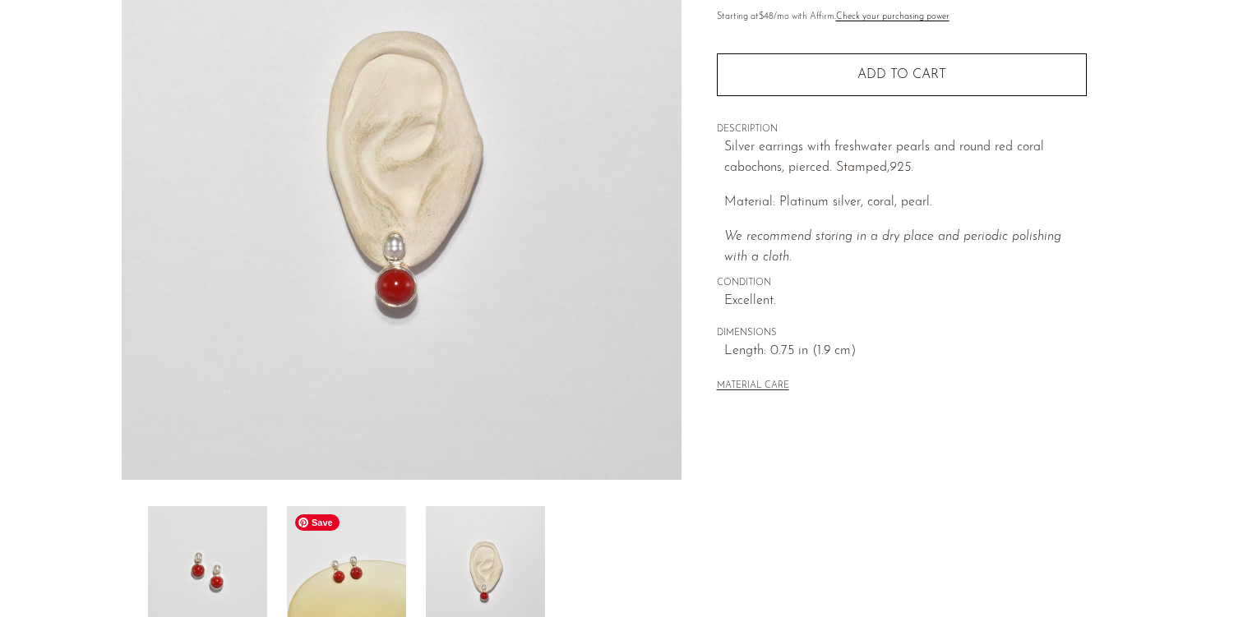 The image size is (1243, 617). Describe the element at coordinates (902, 284) in the screenshot. I see `span: CONDITION` at that location.